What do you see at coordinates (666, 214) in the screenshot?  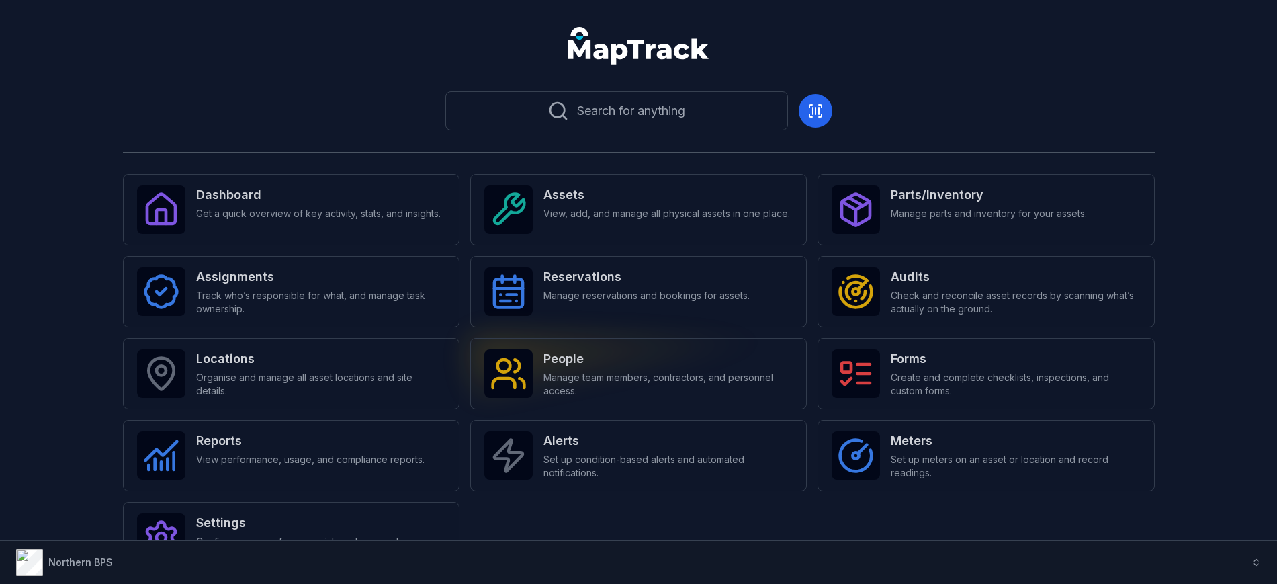 I see `span: View, add, and manage all physical assets in one place.` at bounding box center [666, 214].